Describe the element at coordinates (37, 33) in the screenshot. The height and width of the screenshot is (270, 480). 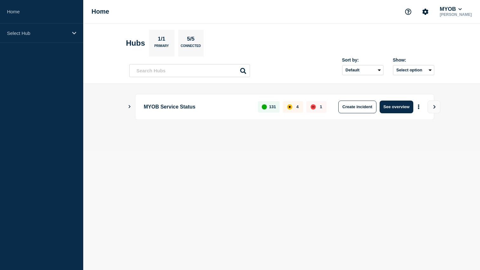
I see `p: Select Hub` at that location.